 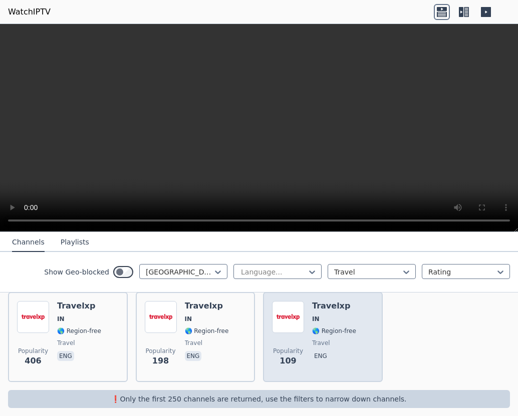 What do you see at coordinates (259, 399) in the screenshot?
I see `p: ❗️Only the first 250 channels are returned, use the filters to narrow down channels.` at bounding box center [259, 399].